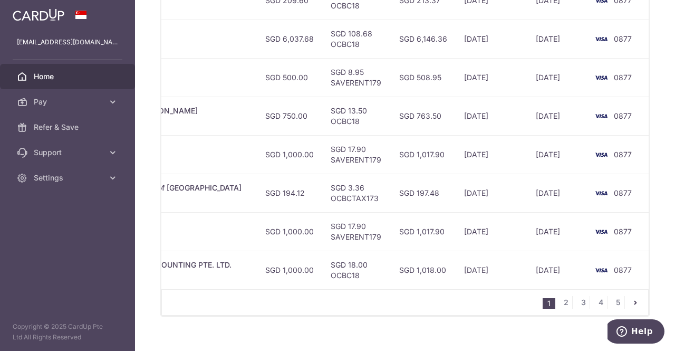  I want to click on td: SGD 508.95, so click(423, 77).